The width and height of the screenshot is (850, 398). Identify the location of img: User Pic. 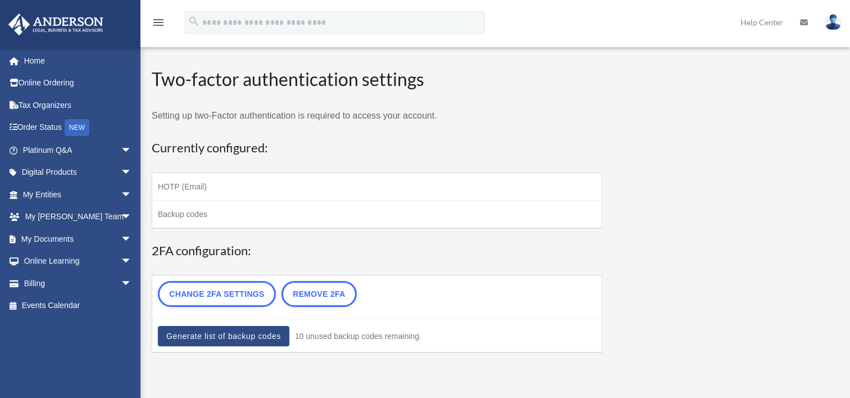
(833, 22).